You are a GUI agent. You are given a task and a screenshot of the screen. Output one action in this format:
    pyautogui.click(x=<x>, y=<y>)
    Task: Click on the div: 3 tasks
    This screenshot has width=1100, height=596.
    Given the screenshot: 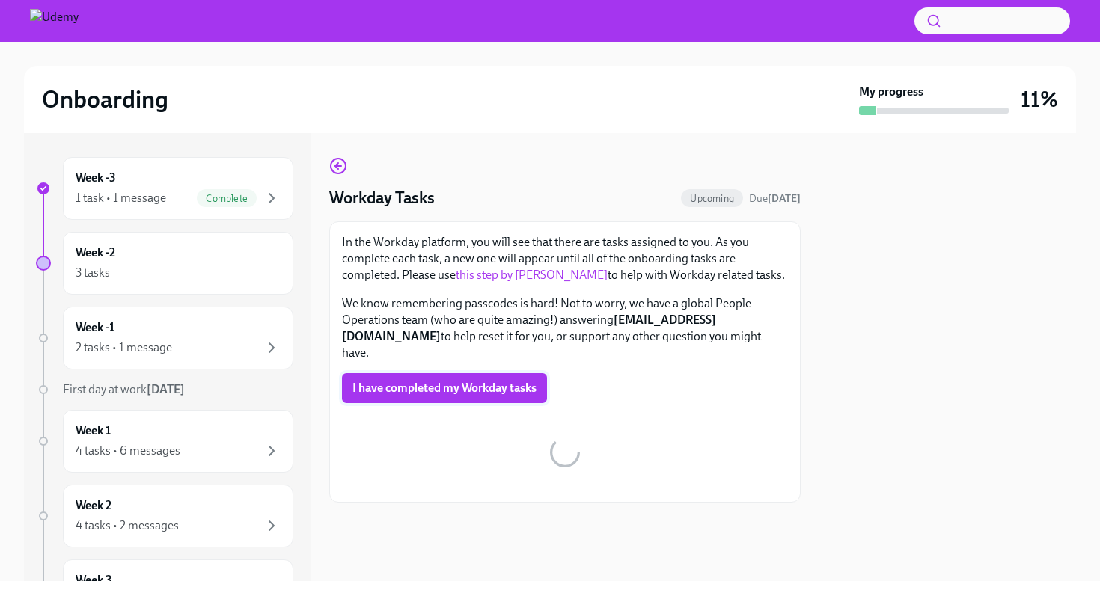 What is the action you would take?
    pyautogui.click(x=93, y=273)
    